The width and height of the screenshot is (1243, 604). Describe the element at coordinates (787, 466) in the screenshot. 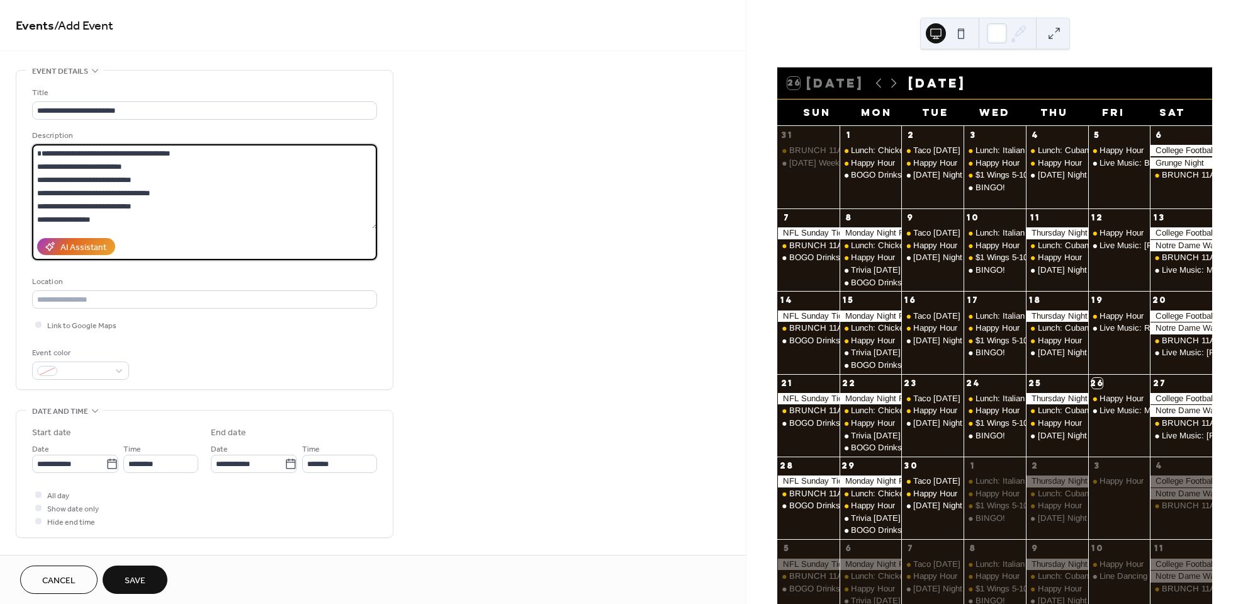

I see `div: 28` at that location.